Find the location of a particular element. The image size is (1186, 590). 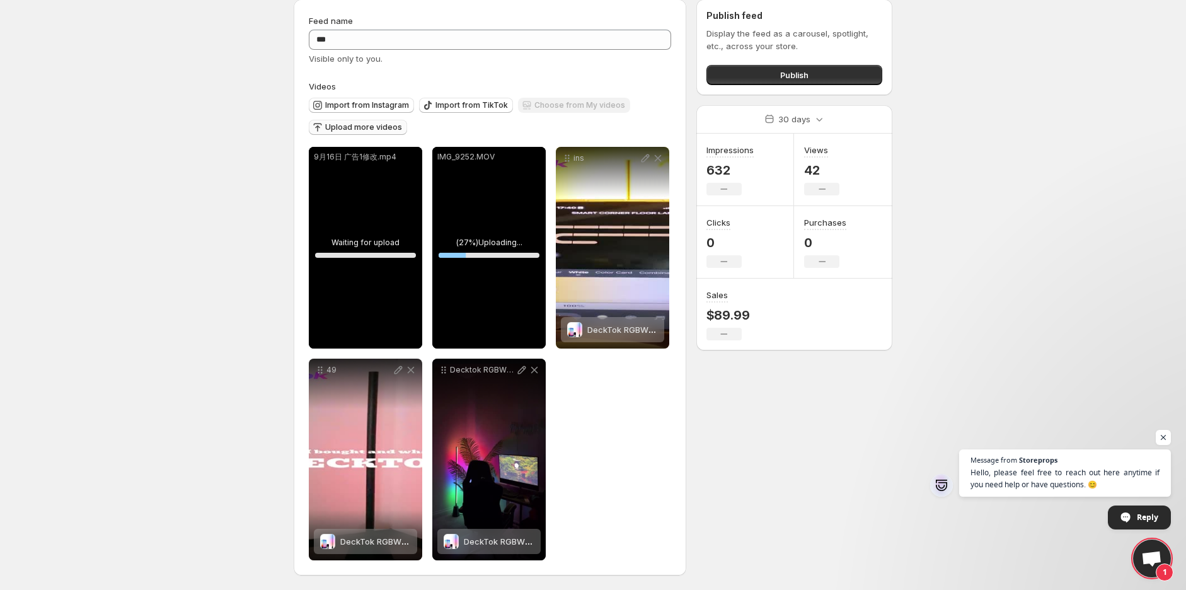

h2: Publish feed is located at coordinates (794, 16).